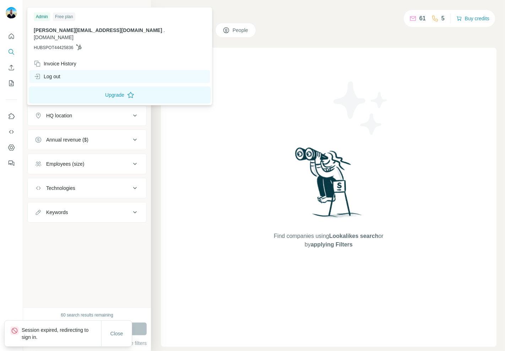 The width and height of the screenshot is (505, 351). I want to click on button: Buy credits, so click(473, 18).